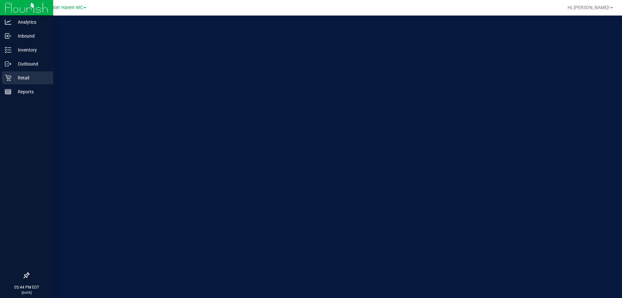 Image resolution: width=622 pixels, height=298 pixels. I want to click on p: Outbound, so click(31, 64).